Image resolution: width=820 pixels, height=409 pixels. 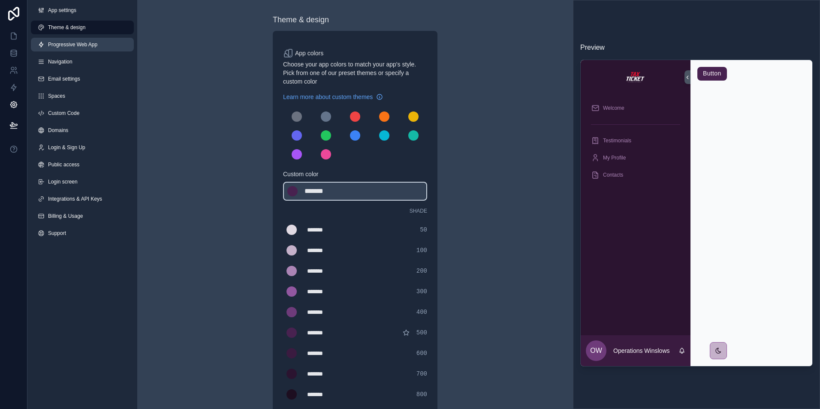 What do you see at coordinates (65, 216) in the screenshot?
I see `span: Billing & Usage` at bounding box center [65, 216].